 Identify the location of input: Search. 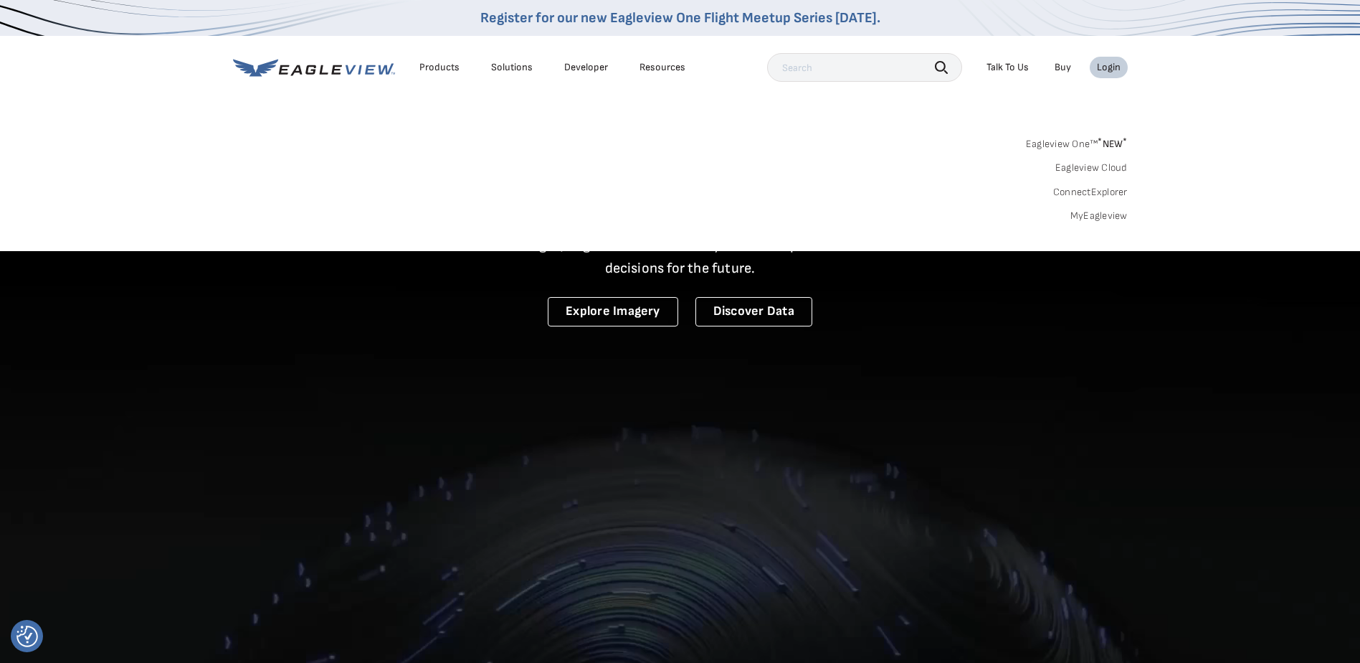
(865, 67).